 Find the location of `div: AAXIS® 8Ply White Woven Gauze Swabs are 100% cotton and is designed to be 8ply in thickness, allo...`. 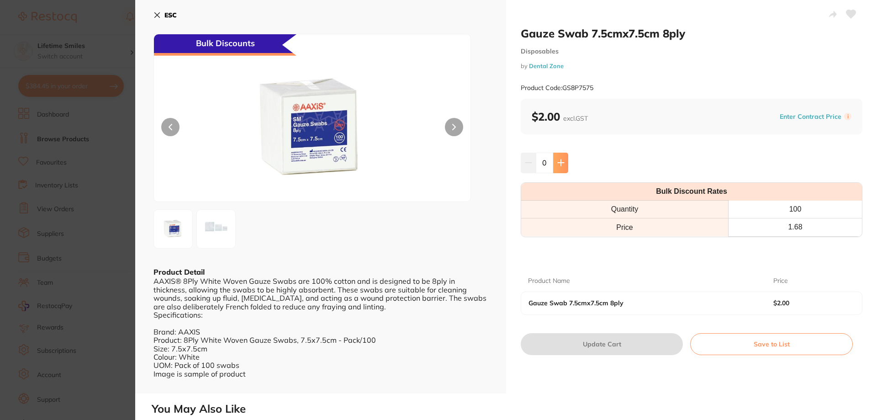

div: AAXIS® 8Ply White Woven Gauze Swabs are 100% cotton and is designed to be 8ply in thickness, allo... is located at coordinates (321, 331).